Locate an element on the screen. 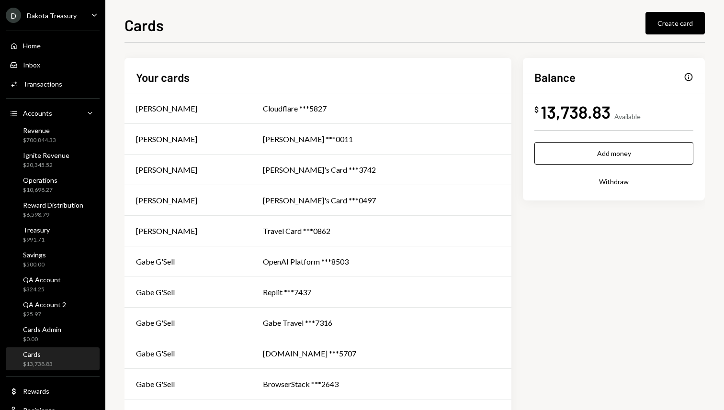  div: Ignite Revenue is located at coordinates (46, 155).